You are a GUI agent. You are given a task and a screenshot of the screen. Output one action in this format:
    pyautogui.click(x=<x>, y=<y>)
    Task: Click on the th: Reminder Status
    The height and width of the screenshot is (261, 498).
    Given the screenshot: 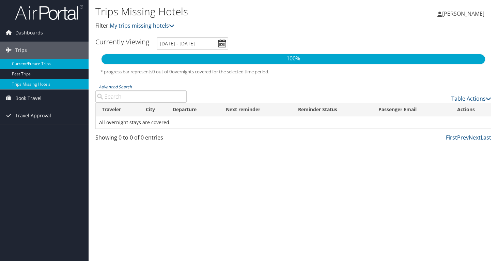 What is the action you would take?
    pyautogui.click(x=332, y=109)
    